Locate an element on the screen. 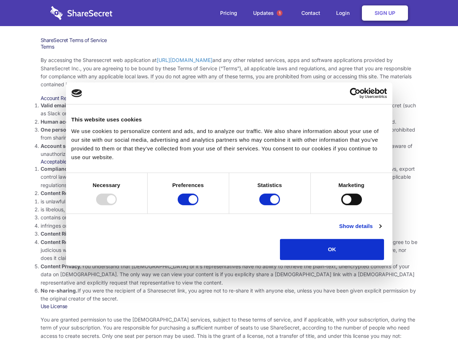 Image resolution: width=458 pixels, height=348 pixels. strong: Statistics is located at coordinates (270, 185).